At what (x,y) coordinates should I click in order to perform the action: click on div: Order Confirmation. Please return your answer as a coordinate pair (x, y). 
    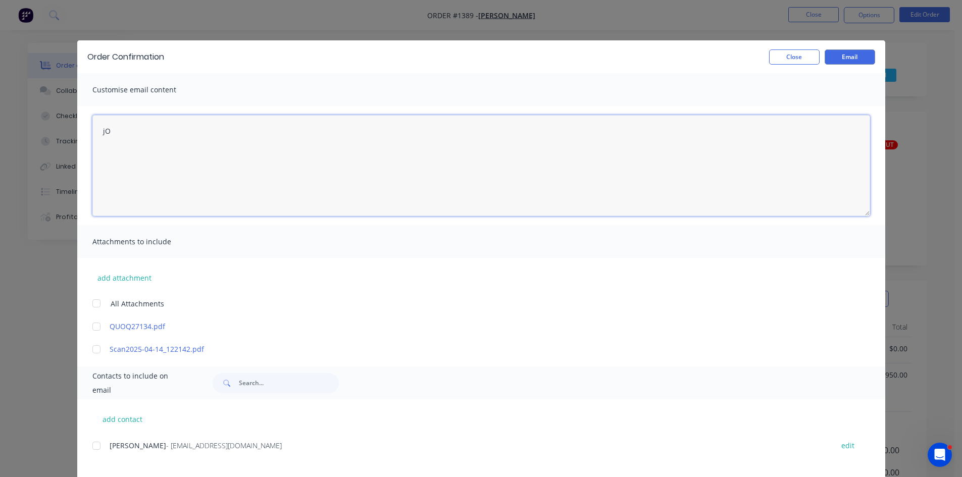
    Looking at the image, I should click on (126, 57).